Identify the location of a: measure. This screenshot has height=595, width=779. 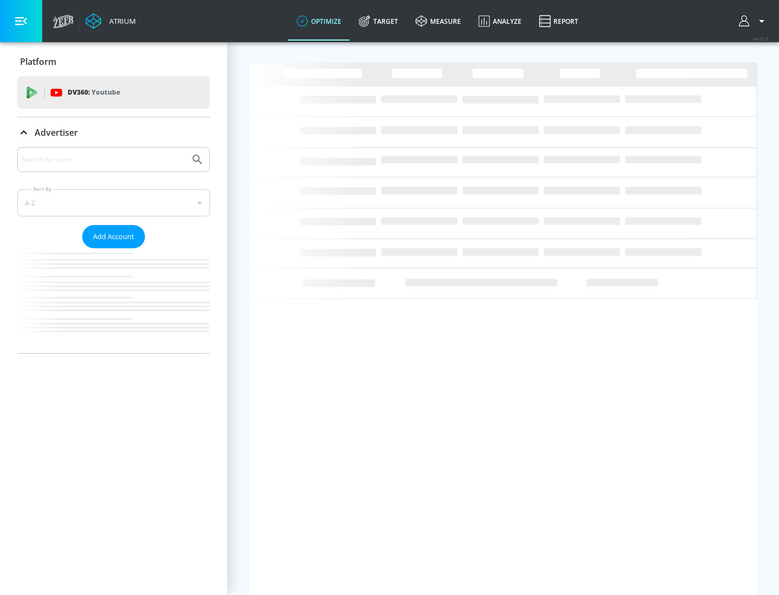
(438, 21).